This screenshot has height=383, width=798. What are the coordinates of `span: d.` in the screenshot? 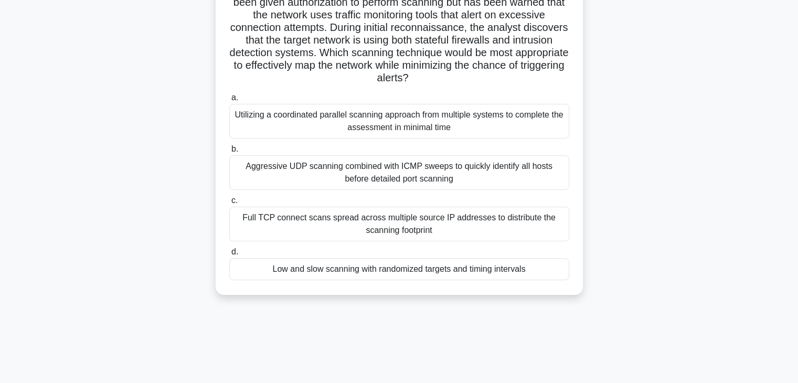 It's located at (234, 251).